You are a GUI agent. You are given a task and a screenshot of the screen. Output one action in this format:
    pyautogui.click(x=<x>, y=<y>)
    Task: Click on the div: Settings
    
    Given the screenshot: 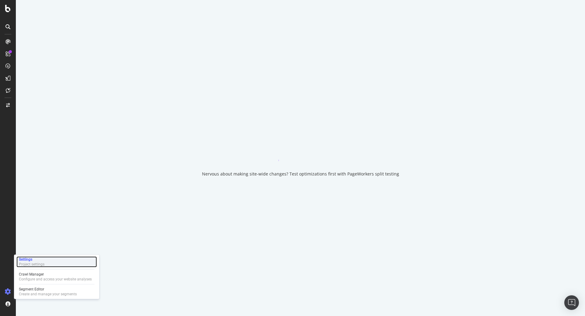 What is the action you would take?
    pyautogui.click(x=32, y=260)
    